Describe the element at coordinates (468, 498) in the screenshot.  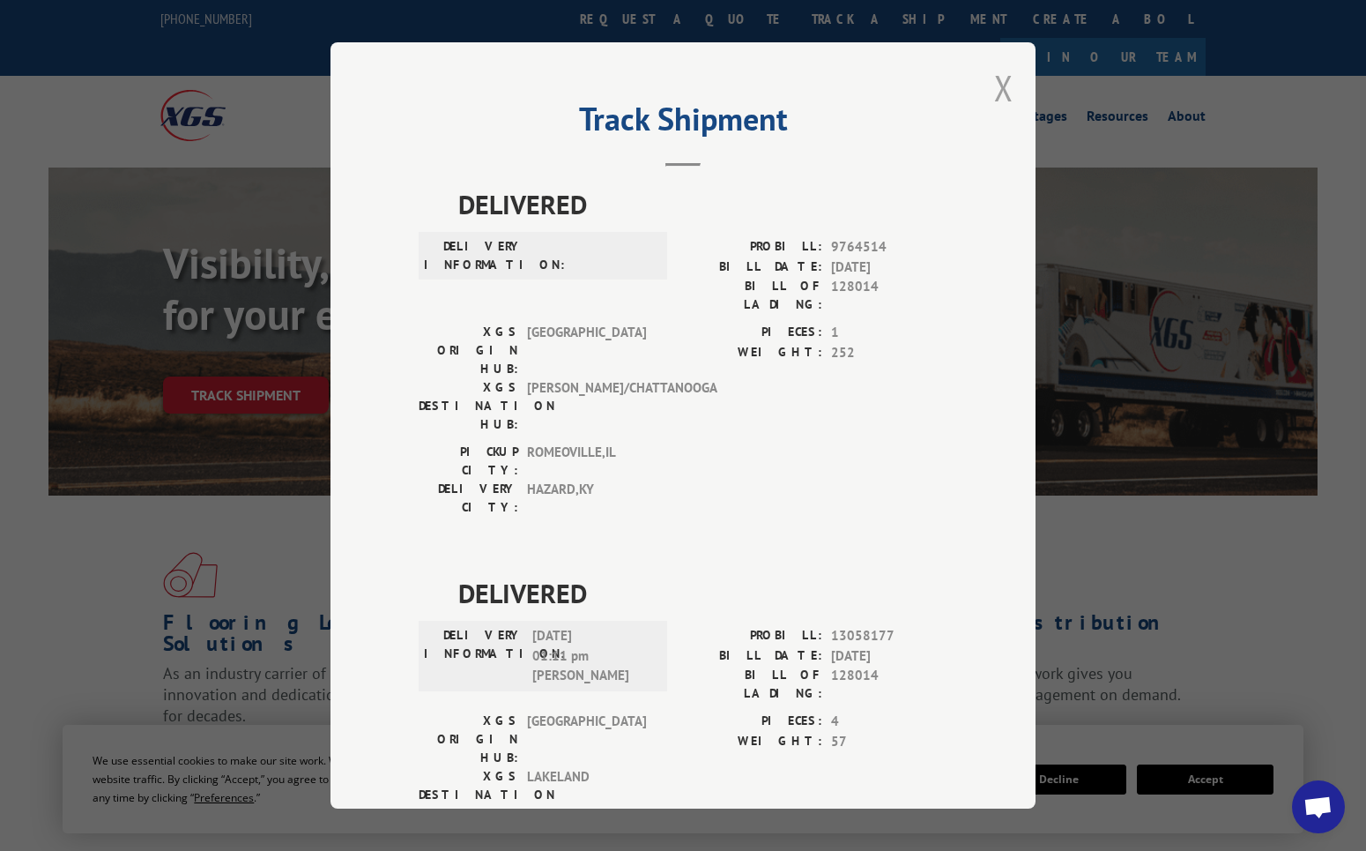
I see `label: DELIVERY CITY:` at that location.